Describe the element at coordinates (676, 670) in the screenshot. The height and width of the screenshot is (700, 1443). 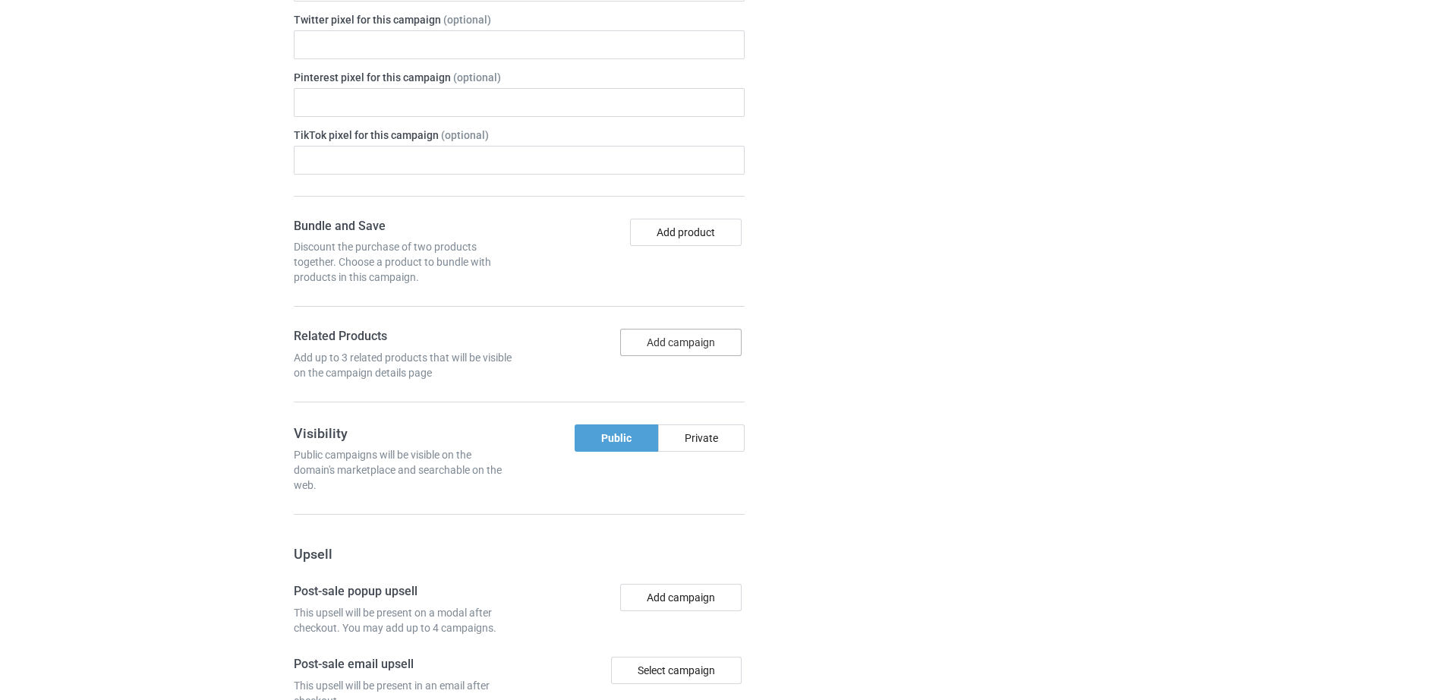
I see `div: Select campaign` at that location.